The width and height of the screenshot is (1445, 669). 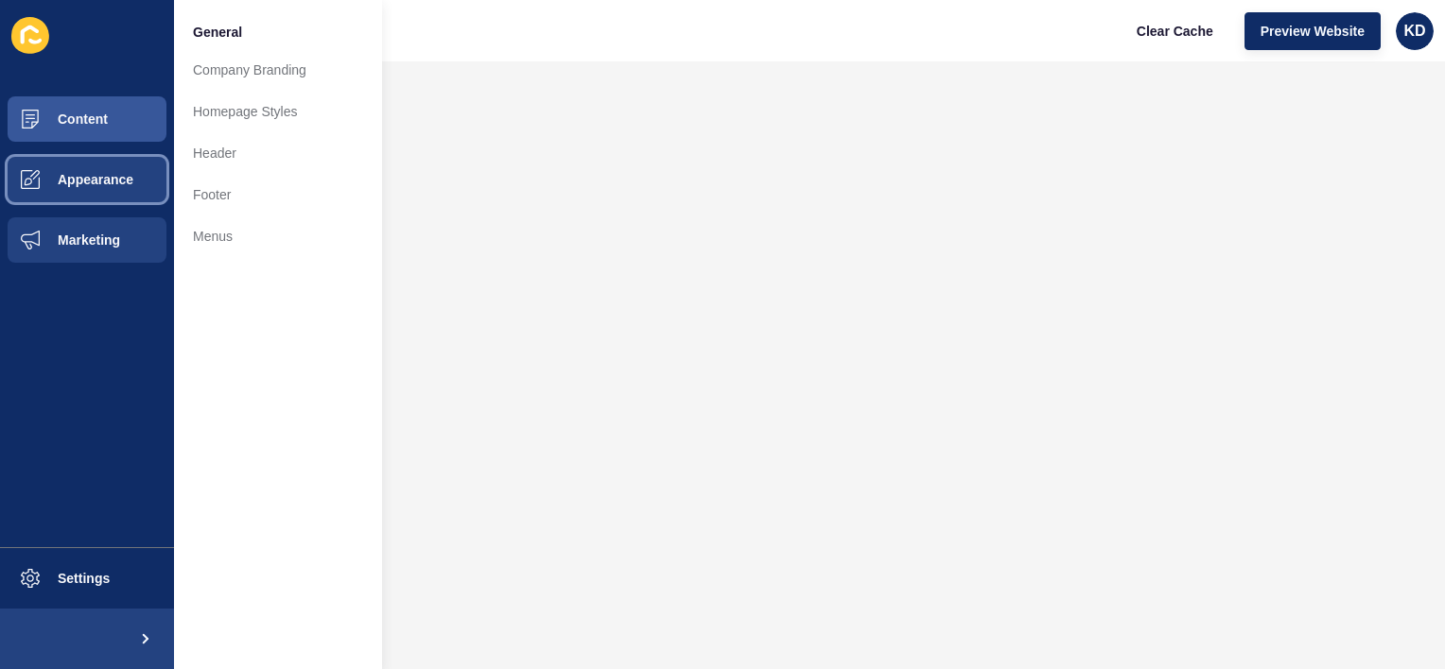 What do you see at coordinates (278, 70) in the screenshot?
I see `a: Company Branding` at bounding box center [278, 70].